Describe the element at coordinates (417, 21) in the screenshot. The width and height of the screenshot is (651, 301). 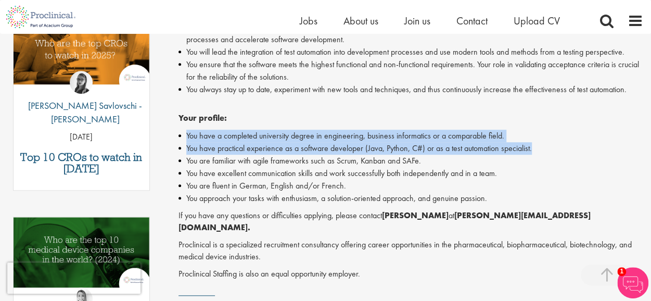
I see `a: Join us` at that location.